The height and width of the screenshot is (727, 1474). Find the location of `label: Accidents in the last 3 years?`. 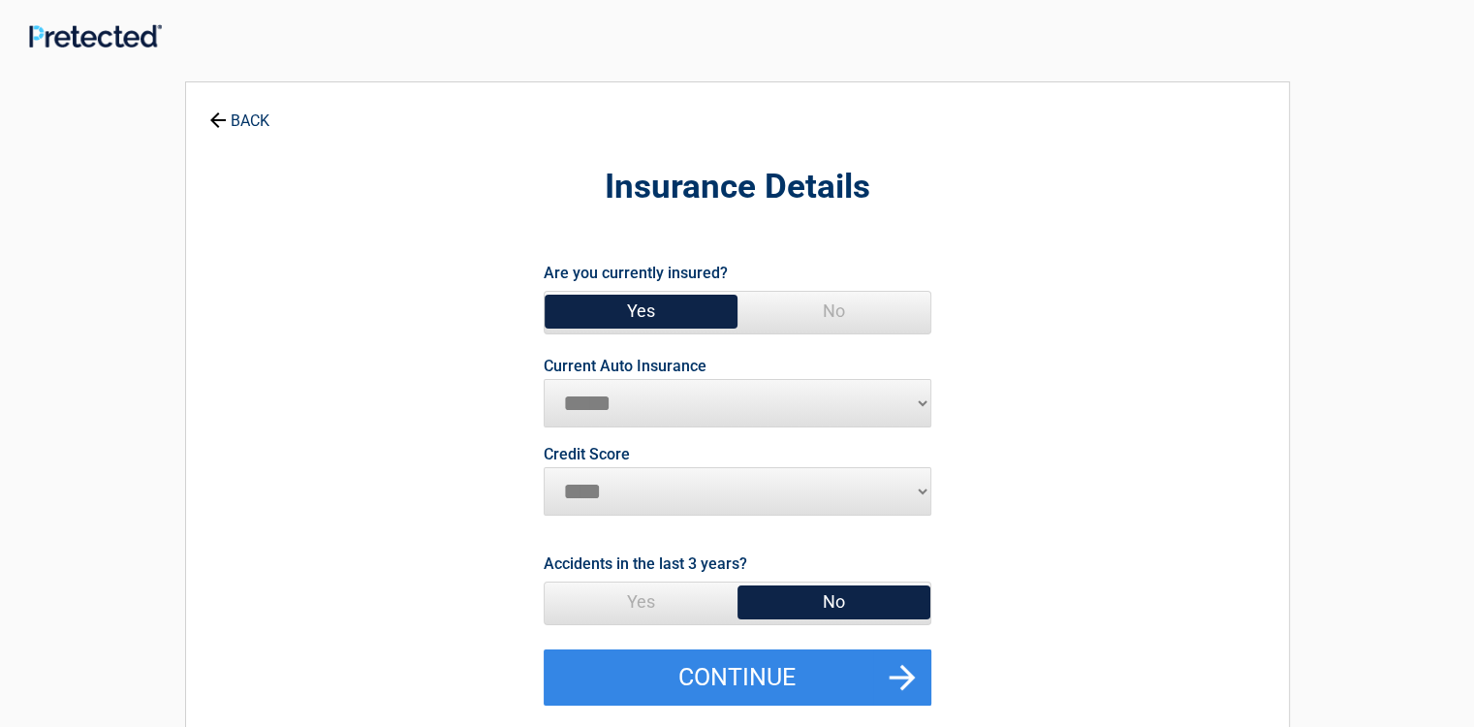

label: Accidents in the last 3 years? is located at coordinates (646, 563).